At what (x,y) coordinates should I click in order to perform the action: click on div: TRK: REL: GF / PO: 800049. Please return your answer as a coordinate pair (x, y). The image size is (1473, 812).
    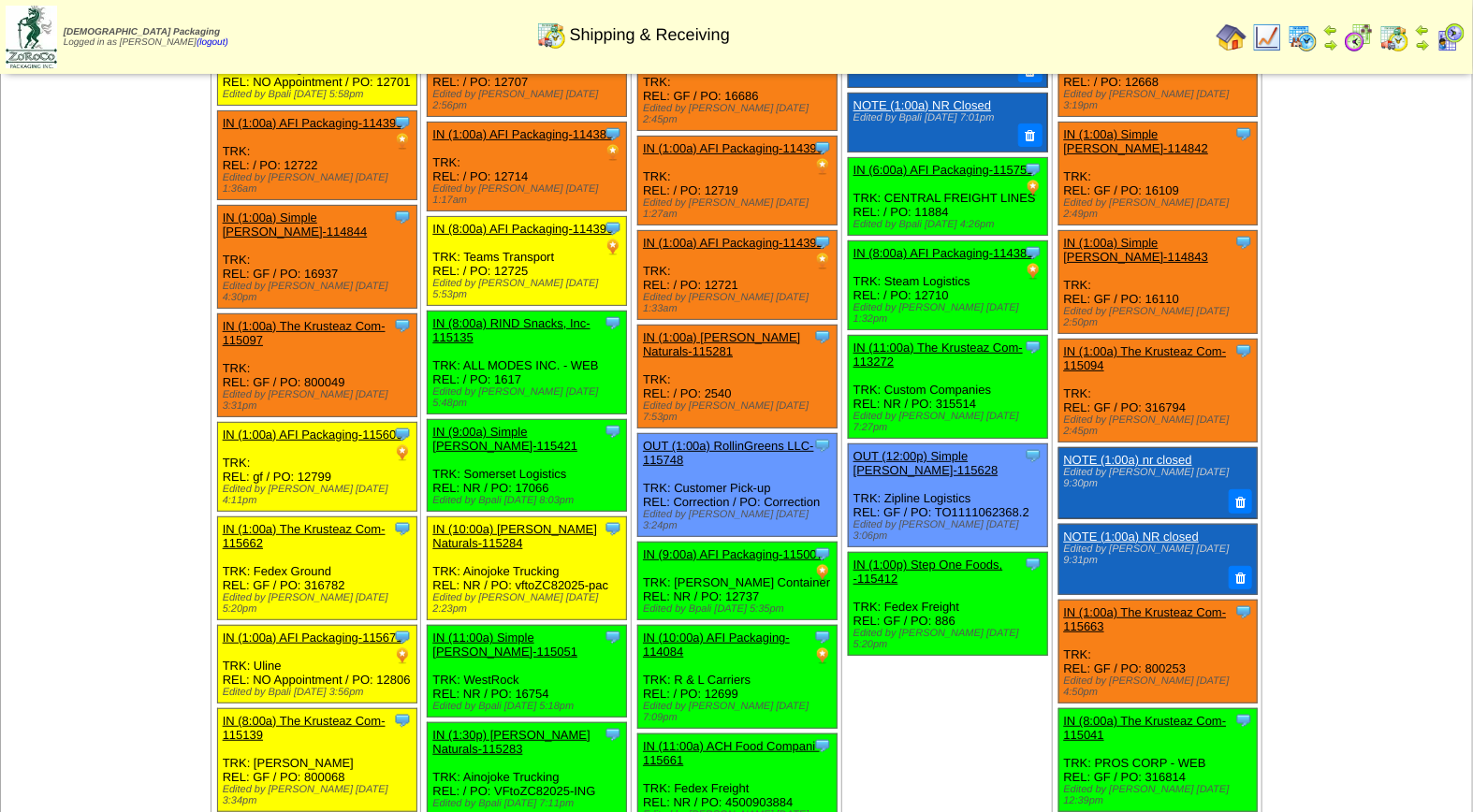
    Looking at the image, I should click on (317, 366).